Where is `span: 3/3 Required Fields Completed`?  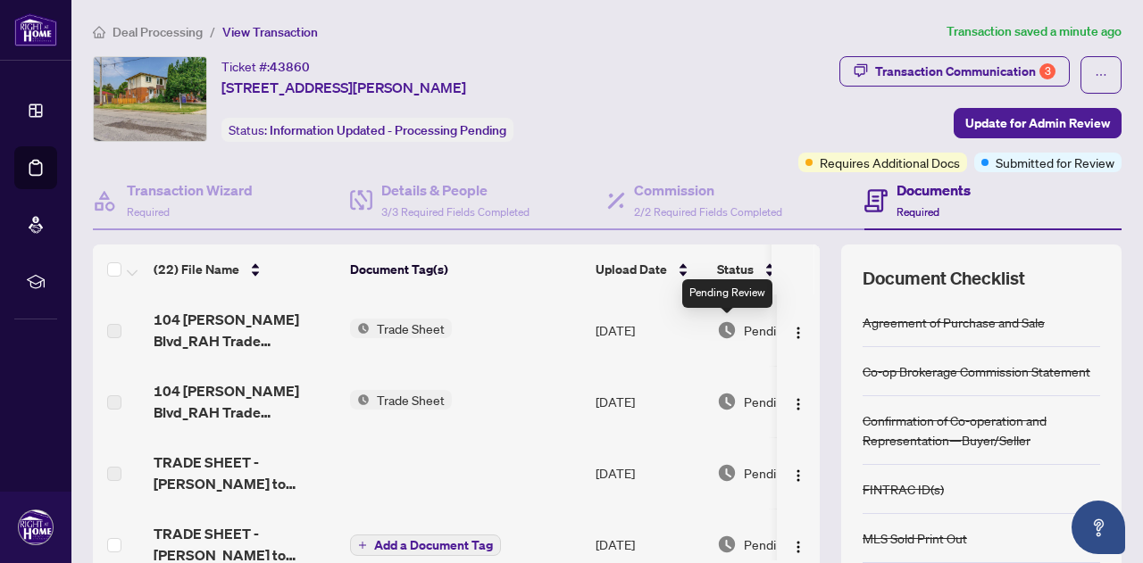
span: 3/3 Required Fields Completed is located at coordinates (455, 212).